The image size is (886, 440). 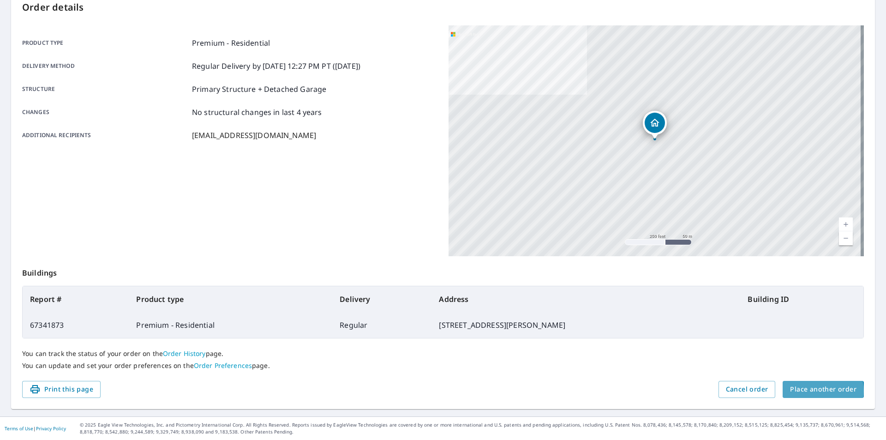 What do you see at coordinates (443, 353) in the screenshot?
I see `p: You can track the status of your order on the page.` at bounding box center [443, 353].